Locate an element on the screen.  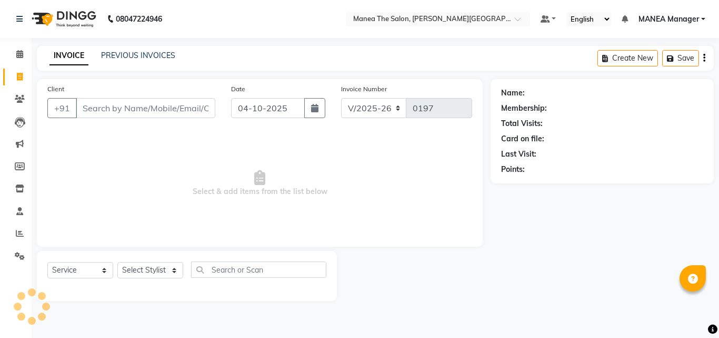
span: MANEA Manager is located at coordinates (669, 19).